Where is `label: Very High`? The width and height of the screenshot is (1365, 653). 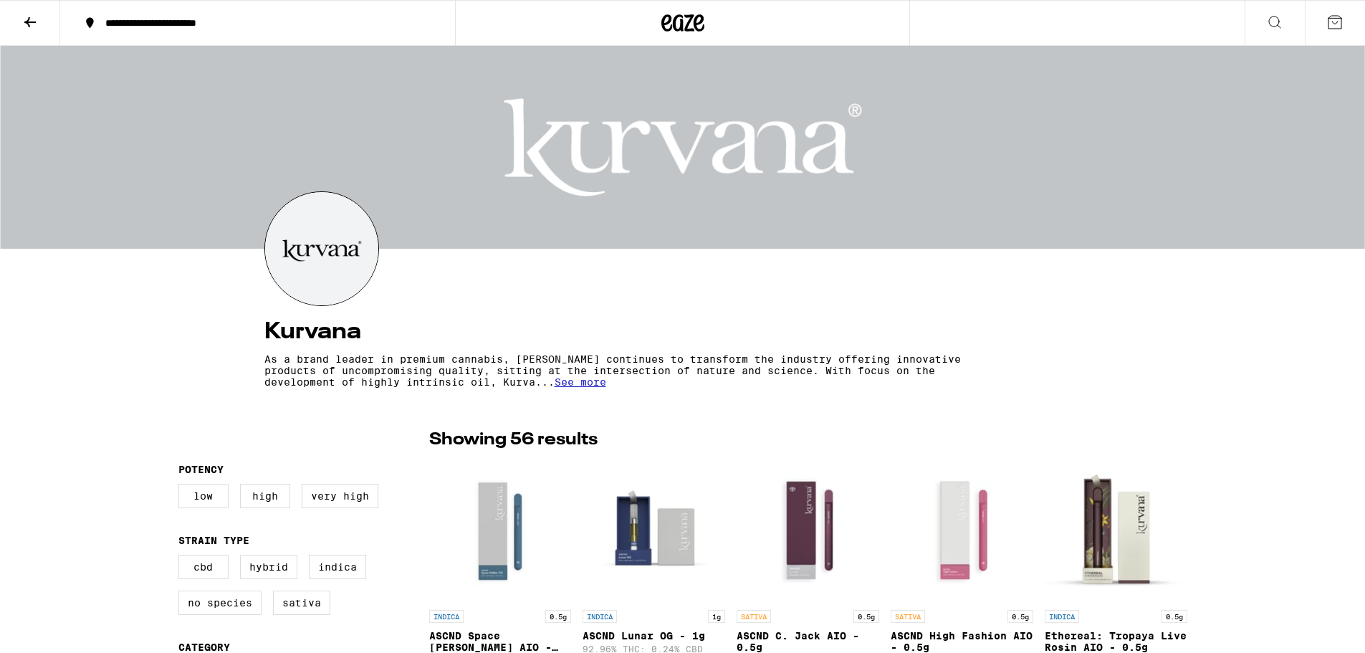
label: Very High is located at coordinates (340, 496).